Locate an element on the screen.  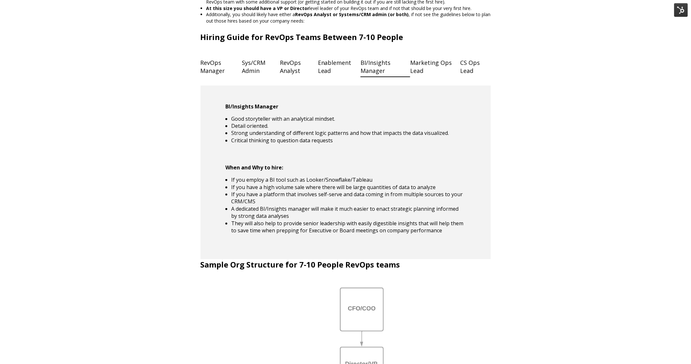
h4: Enablement Lead is located at coordinates (339, 67).